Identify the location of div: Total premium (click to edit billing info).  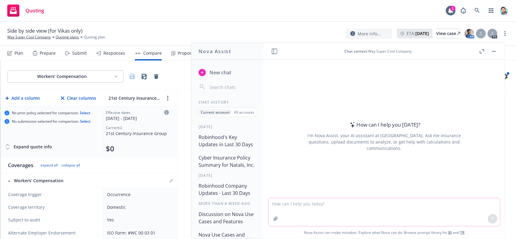
(137, 149).